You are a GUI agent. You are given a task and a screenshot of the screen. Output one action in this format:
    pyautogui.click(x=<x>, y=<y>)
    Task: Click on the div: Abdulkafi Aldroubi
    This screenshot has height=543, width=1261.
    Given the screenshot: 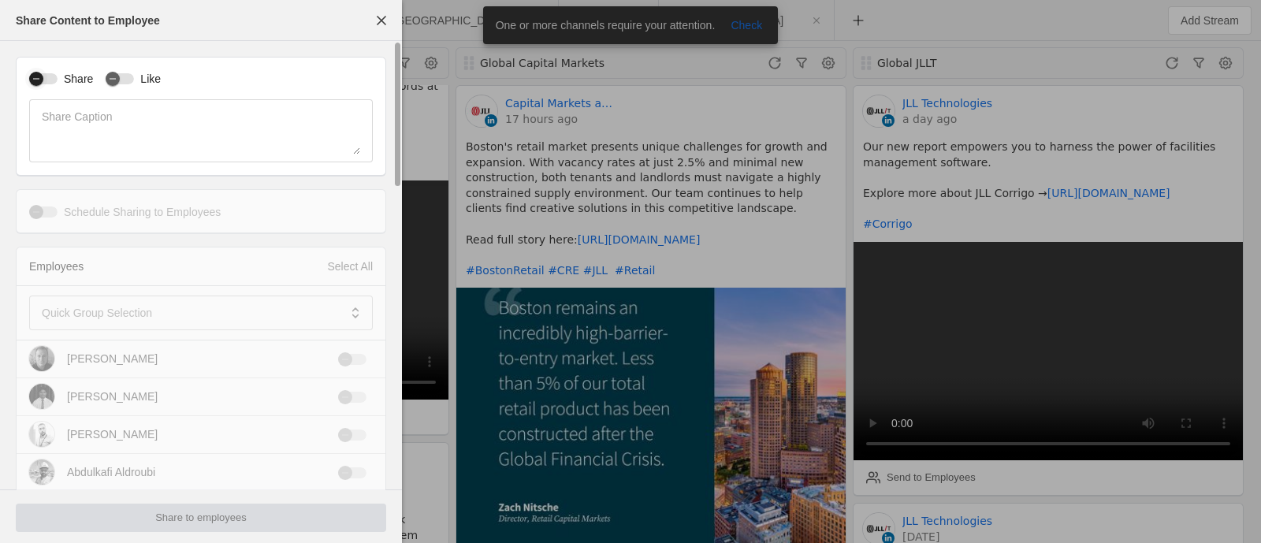 What is the action you would take?
    pyautogui.click(x=111, y=472)
    